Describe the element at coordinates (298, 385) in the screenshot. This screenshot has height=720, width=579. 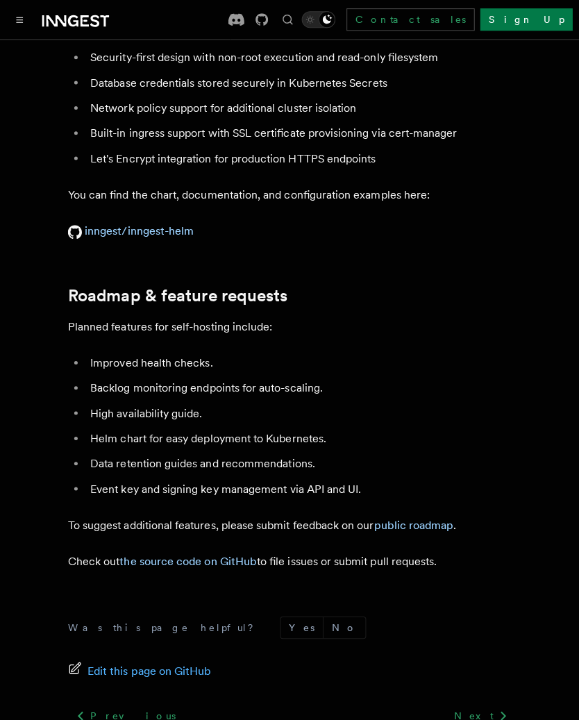
I see `li: Backlog monitoring endpoints for auto-scaling.` at that location.